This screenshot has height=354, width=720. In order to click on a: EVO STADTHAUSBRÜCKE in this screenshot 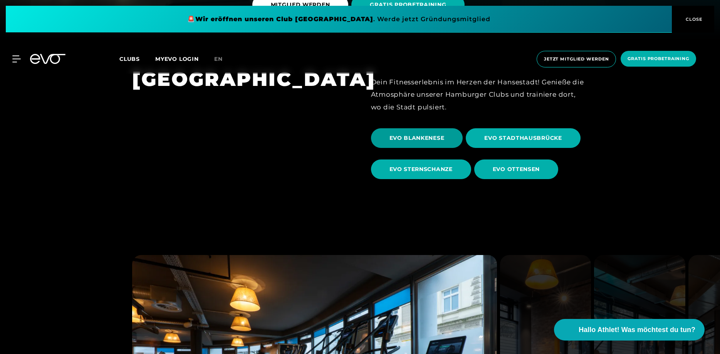, I will do `click(524, 138)`.